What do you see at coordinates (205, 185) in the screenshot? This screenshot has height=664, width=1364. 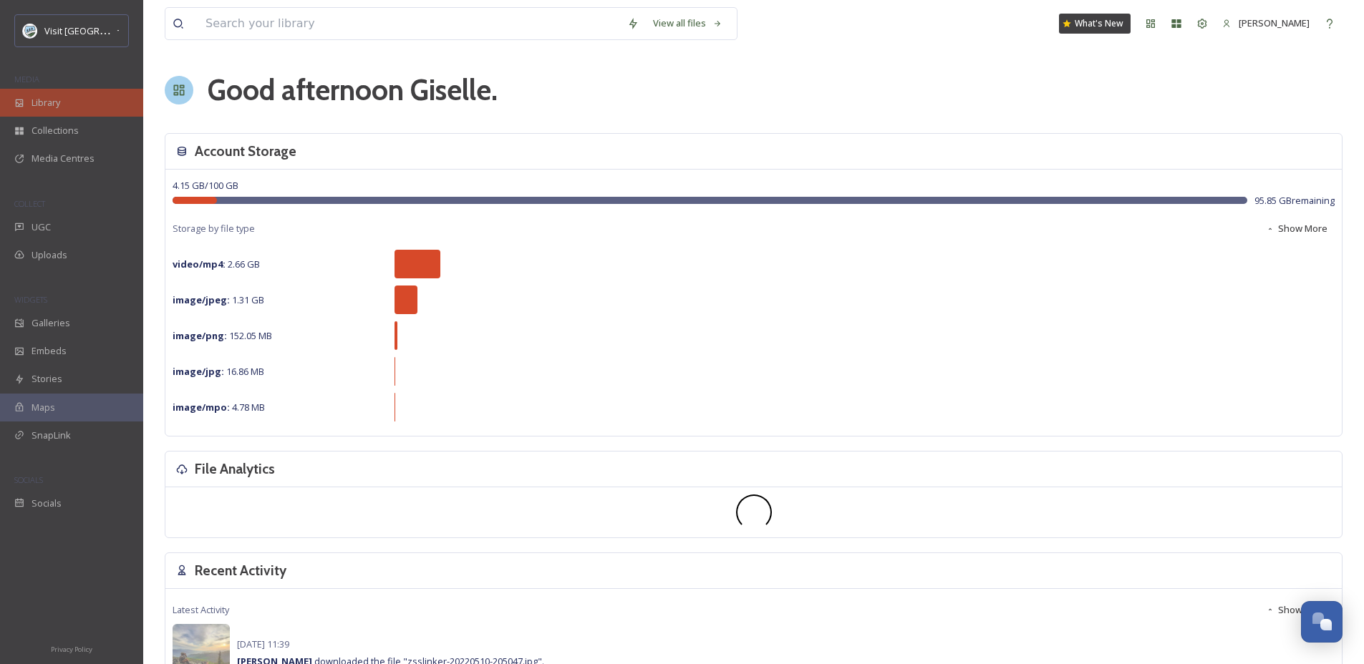 I see `span: 4.15 GB / 100 GB` at bounding box center [205, 185].